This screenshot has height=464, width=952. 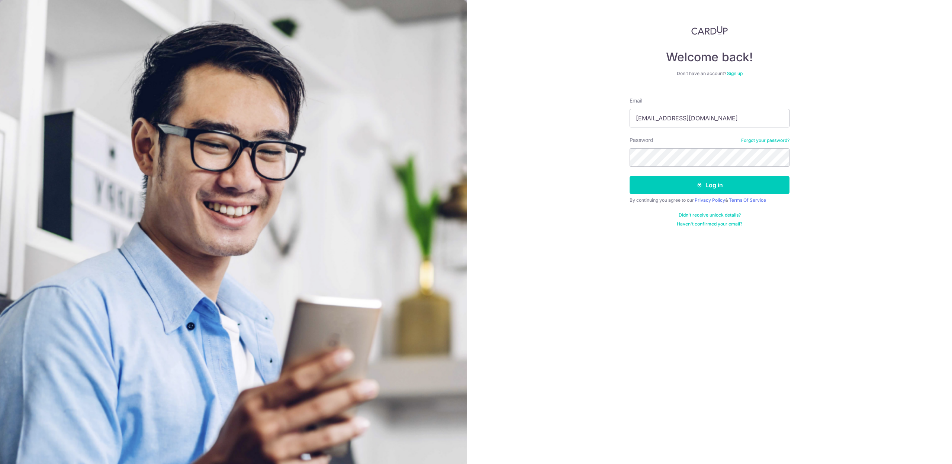 I want to click on img: CardUp Logo, so click(x=709, y=30).